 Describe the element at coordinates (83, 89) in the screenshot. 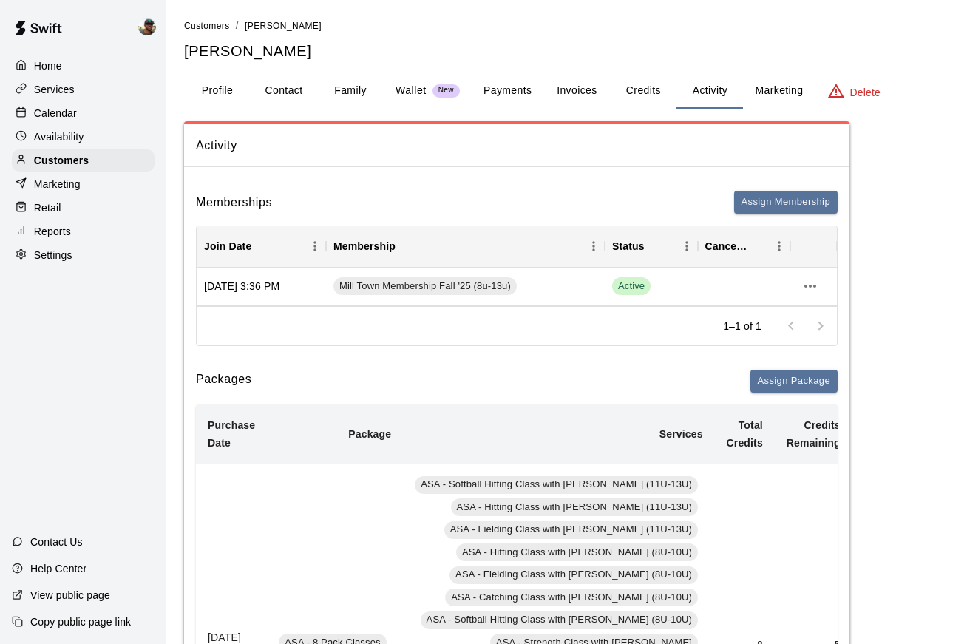

I see `div: Services` at that location.